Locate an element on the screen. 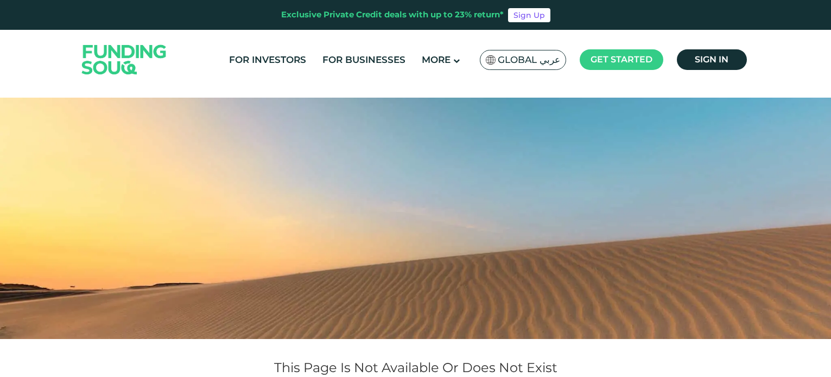  a: For Investors is located at coordinates (267, 60).